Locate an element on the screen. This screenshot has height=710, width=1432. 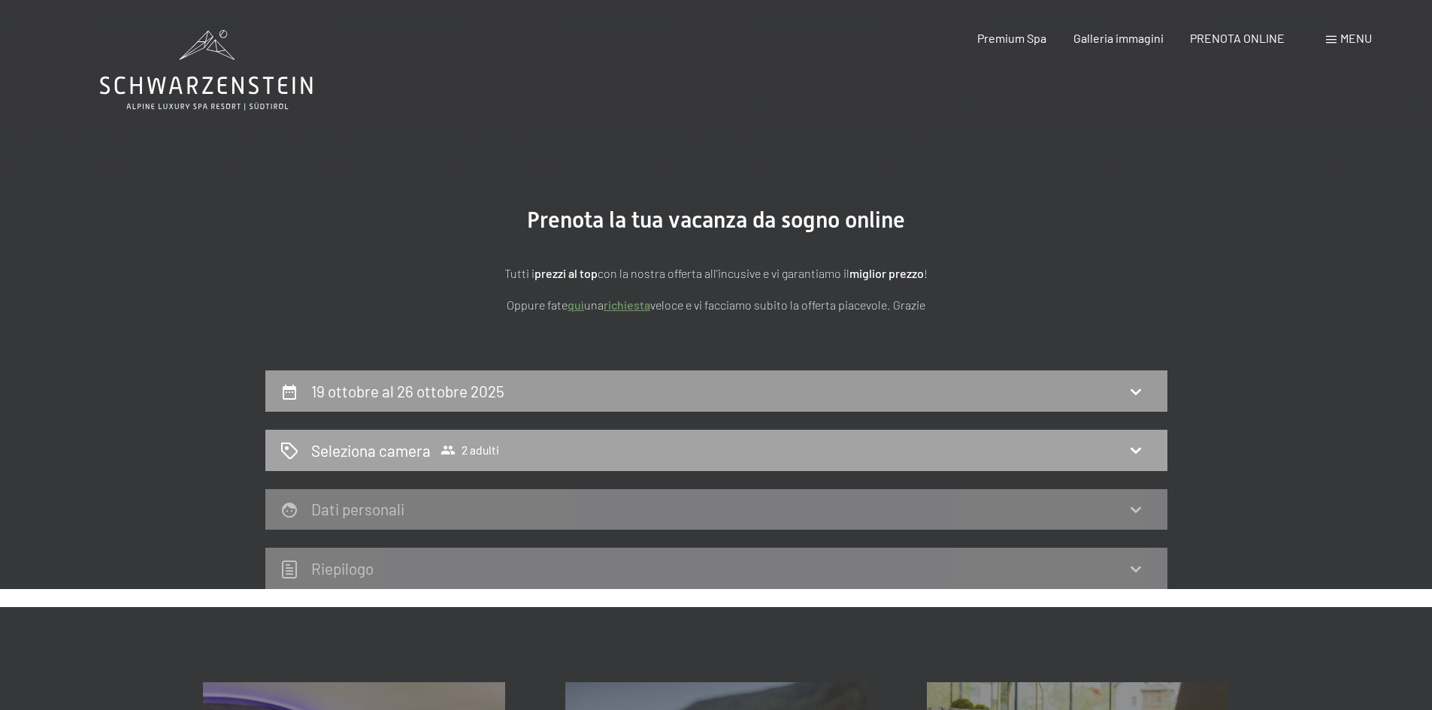
a: PRENOTA ONLINE is located at coordinates (1237, 38).